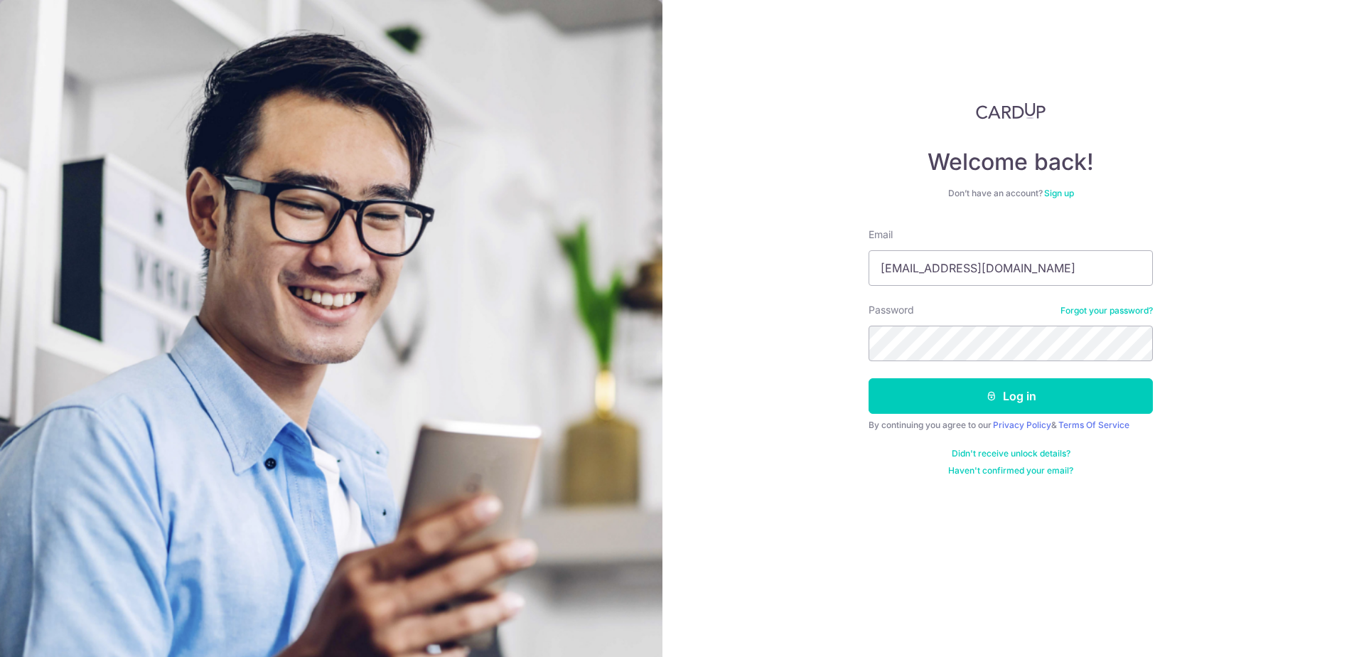 Image resolution: width=1359 pixels, height=657 pixels. Describe the element at coordinates (881, 235) in the screenshot. I see `label: Email` at that location.